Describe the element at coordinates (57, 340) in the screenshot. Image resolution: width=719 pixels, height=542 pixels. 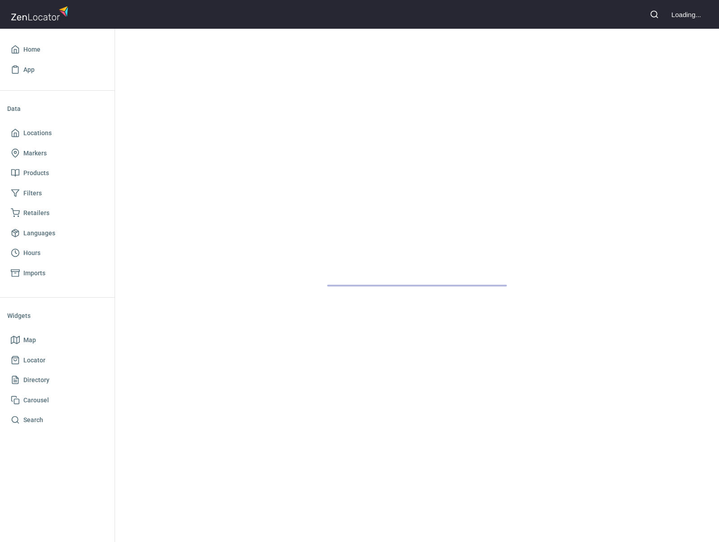
I see `a: Map` at that location.